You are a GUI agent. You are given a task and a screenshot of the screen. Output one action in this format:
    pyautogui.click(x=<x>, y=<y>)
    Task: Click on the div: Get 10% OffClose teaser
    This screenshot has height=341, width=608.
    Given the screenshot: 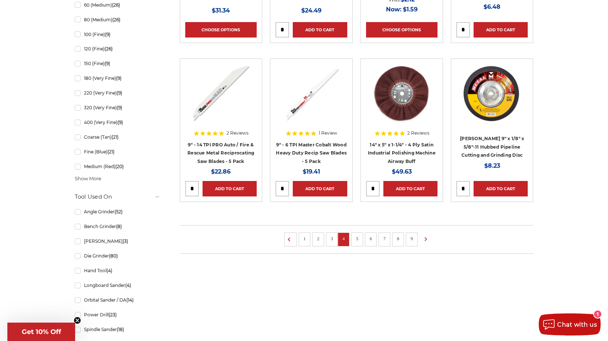 What is the action you would take?
    pyautogui.click(x=41, y=332)
    